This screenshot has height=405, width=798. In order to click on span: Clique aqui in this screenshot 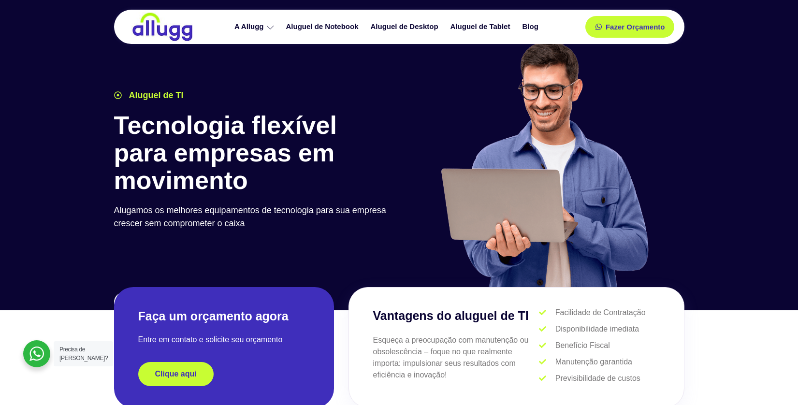, I will do `click(176, 374)`.